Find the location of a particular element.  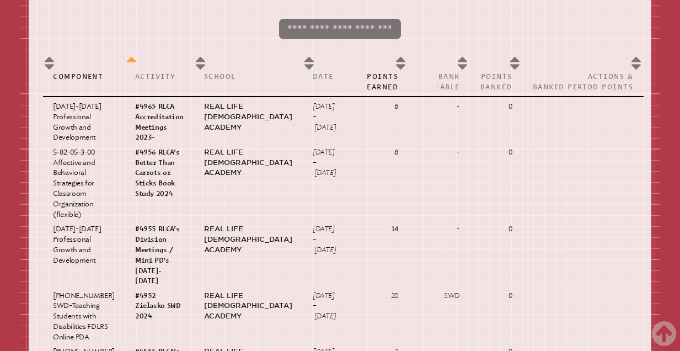

p: 5-82-05-3-00 Affective and Behavioral Strategies for Classroom Organization (flexible) is located at coordinates (84, 184).